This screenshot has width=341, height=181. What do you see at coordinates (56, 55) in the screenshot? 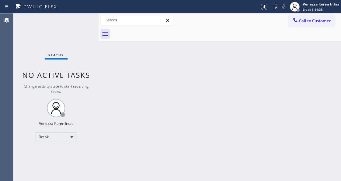
I see `span: Status` at bounding box center [56, 55].